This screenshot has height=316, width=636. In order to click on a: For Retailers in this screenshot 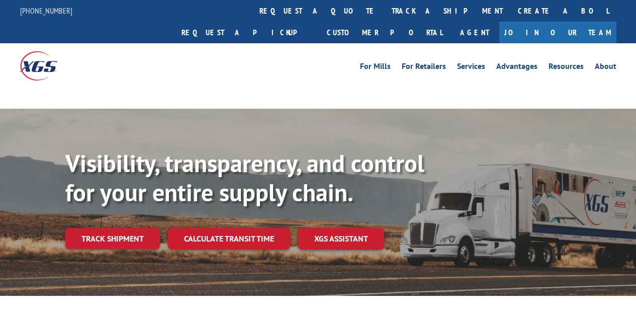, I will do `click(424, 68)`.